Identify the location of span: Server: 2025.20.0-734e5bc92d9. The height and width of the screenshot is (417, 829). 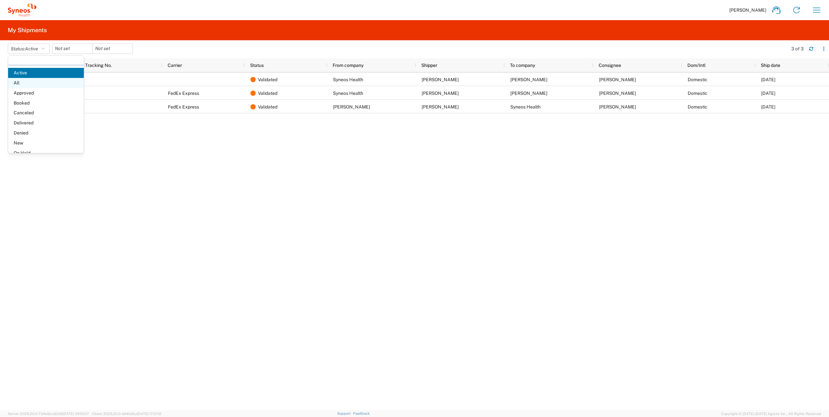
(48, 414).